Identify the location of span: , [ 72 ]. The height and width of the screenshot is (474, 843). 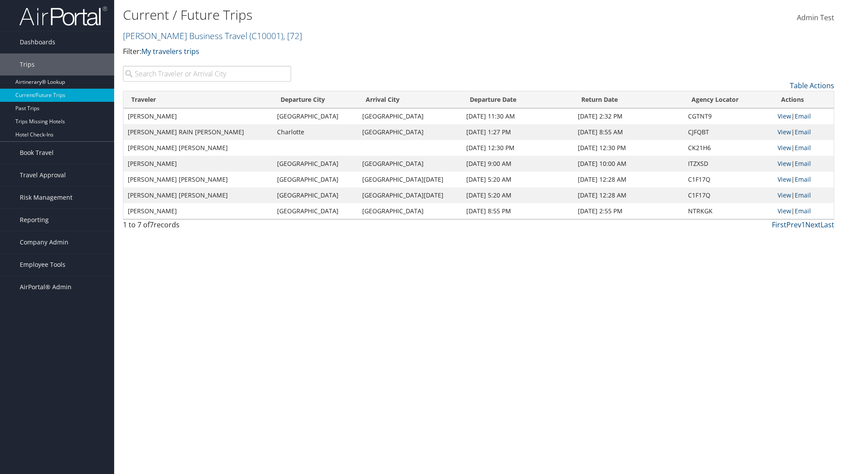
(293, 36).